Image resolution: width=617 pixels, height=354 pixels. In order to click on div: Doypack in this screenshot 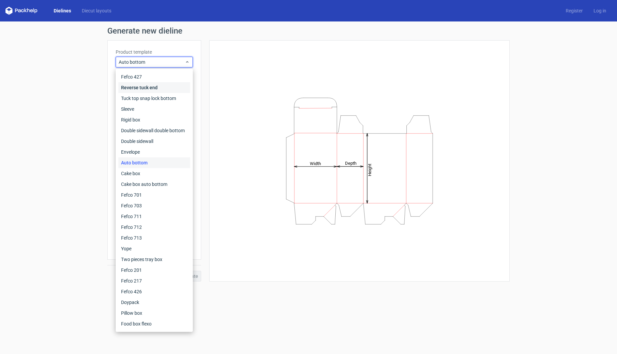, I will do `click(154, 302)`.